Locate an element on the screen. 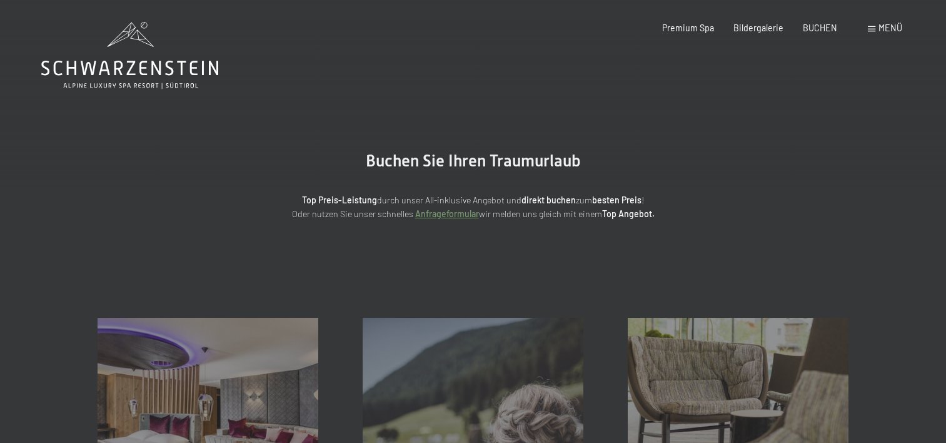 Image resolution: width=946 pixels, height=443 pixels. strong: Top Angebot. is located at coordinates (628, 213).